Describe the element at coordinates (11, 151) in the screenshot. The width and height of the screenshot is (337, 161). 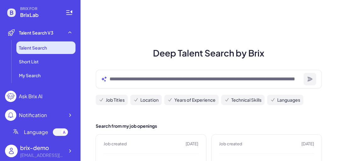
I see `img: user_logo.png` at that location.